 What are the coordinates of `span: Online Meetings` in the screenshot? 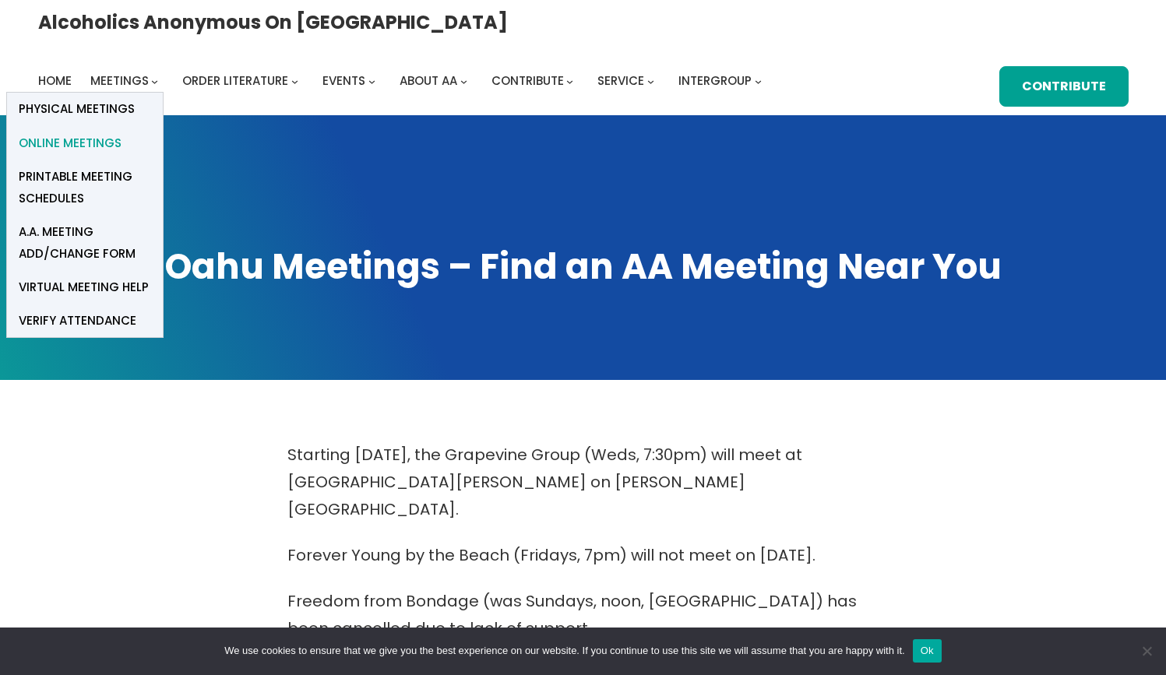 It's located at (70, 143).